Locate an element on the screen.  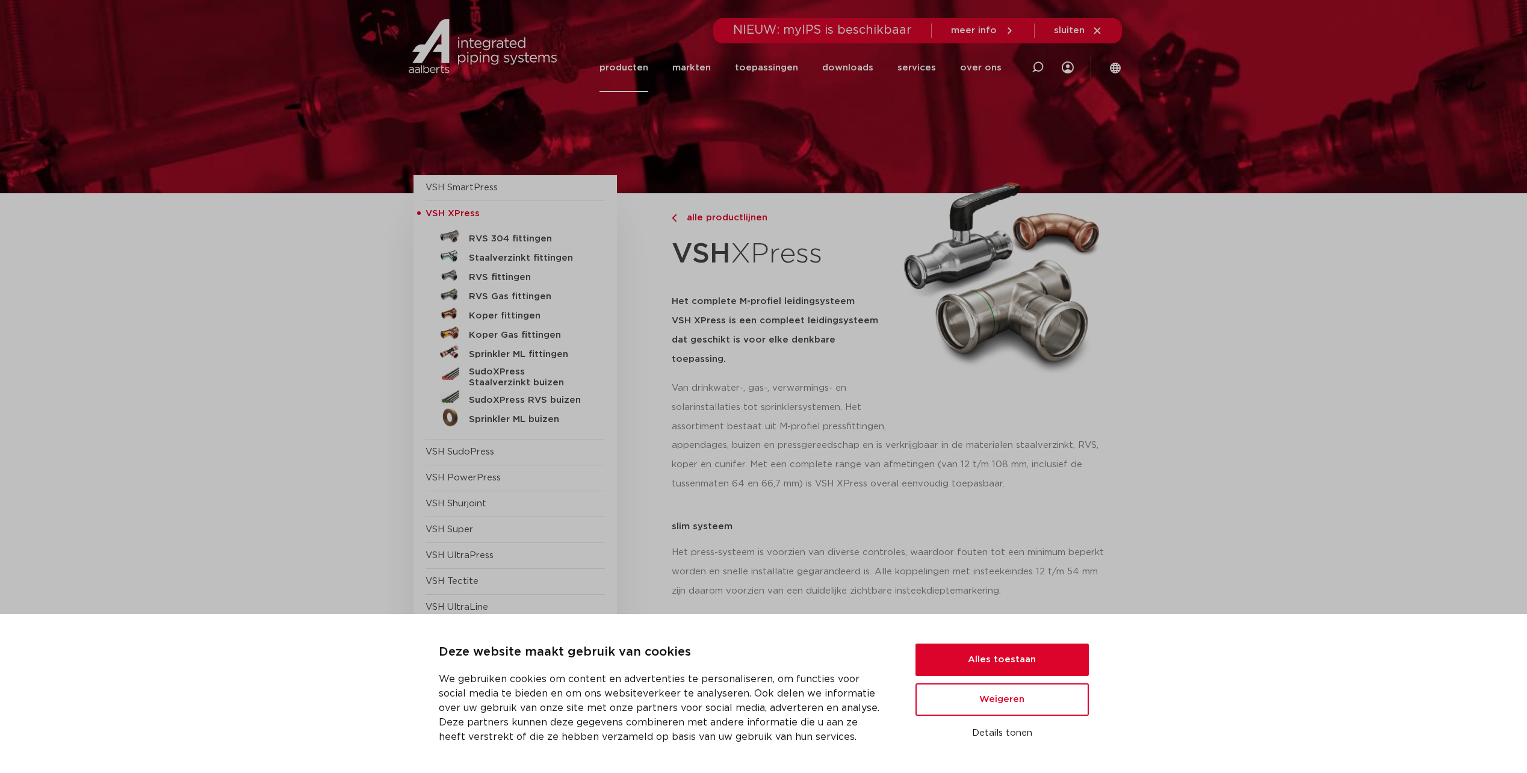
span: alle productlijnen is located at coordinates (723, 217).